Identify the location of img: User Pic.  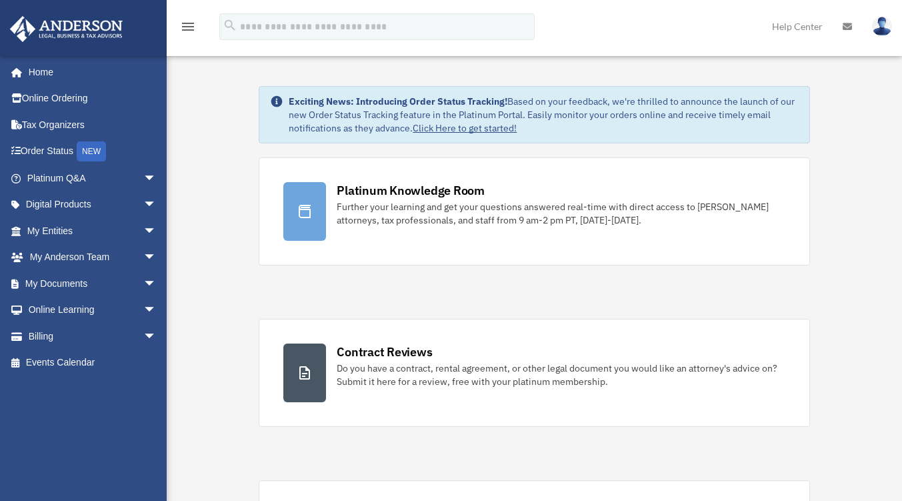
(882, 26).